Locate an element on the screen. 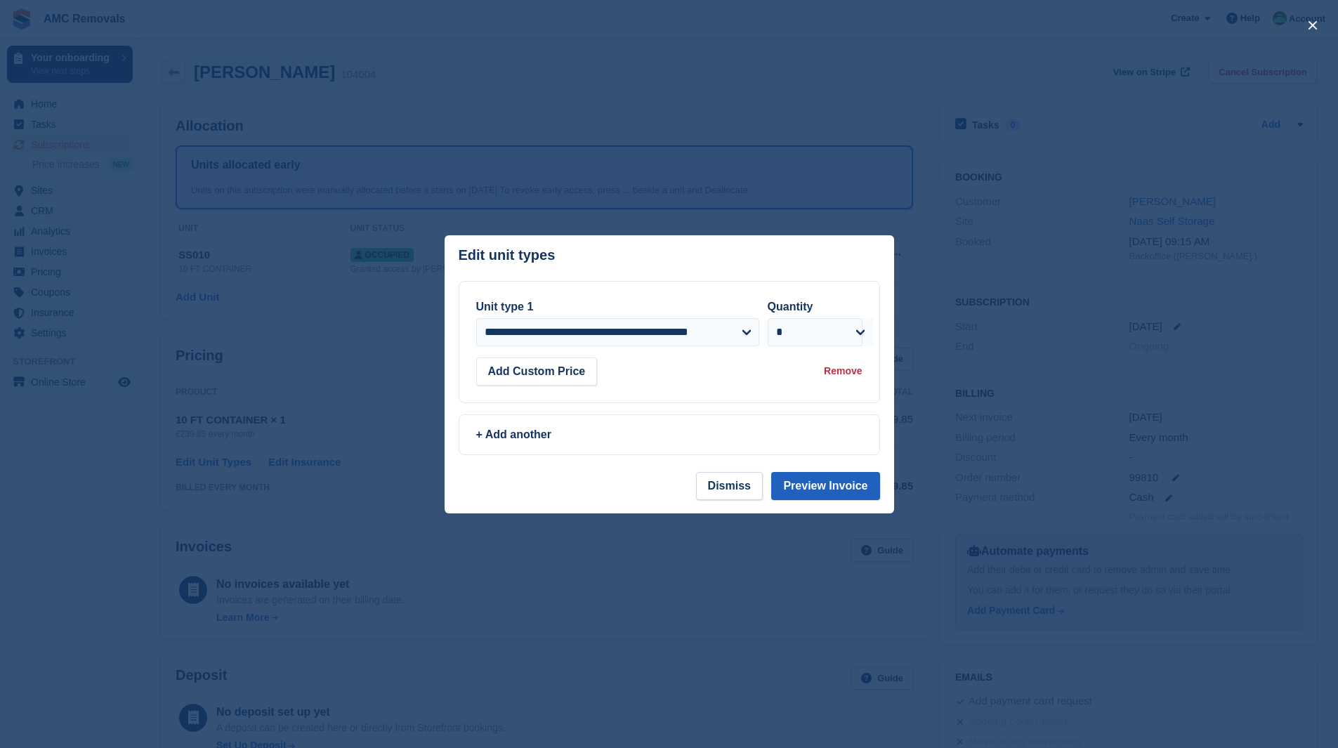 This screenshot has width=1338, height=748. div: + Add another is located at coordinates (669, 435).